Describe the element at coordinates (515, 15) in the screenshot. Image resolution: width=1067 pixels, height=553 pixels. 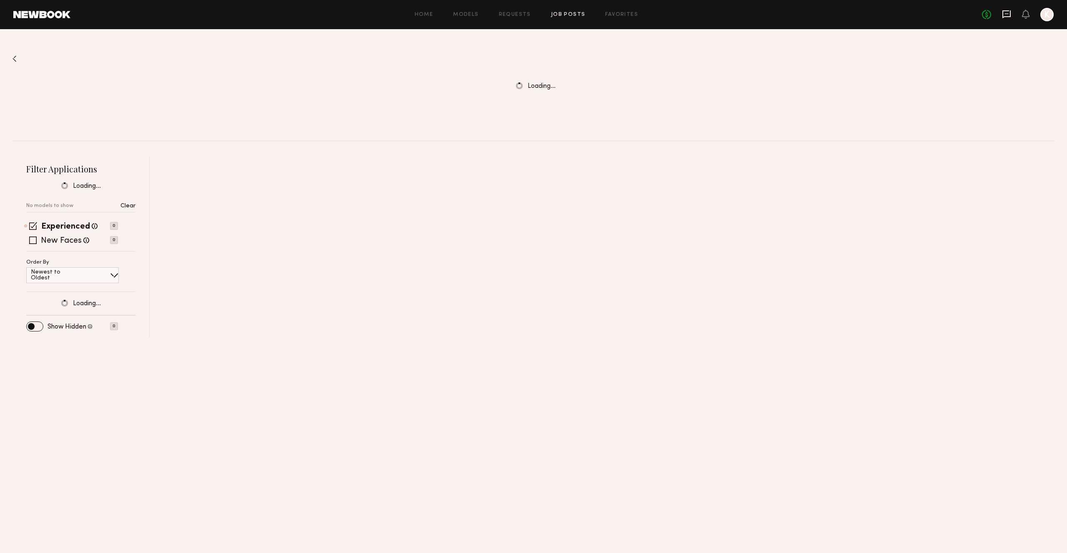
I see `a: Requests` at that location.